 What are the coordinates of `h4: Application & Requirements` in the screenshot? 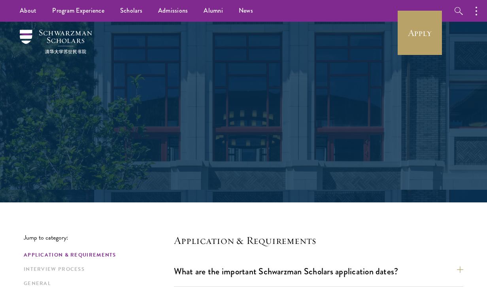 It's located at (319, 241).